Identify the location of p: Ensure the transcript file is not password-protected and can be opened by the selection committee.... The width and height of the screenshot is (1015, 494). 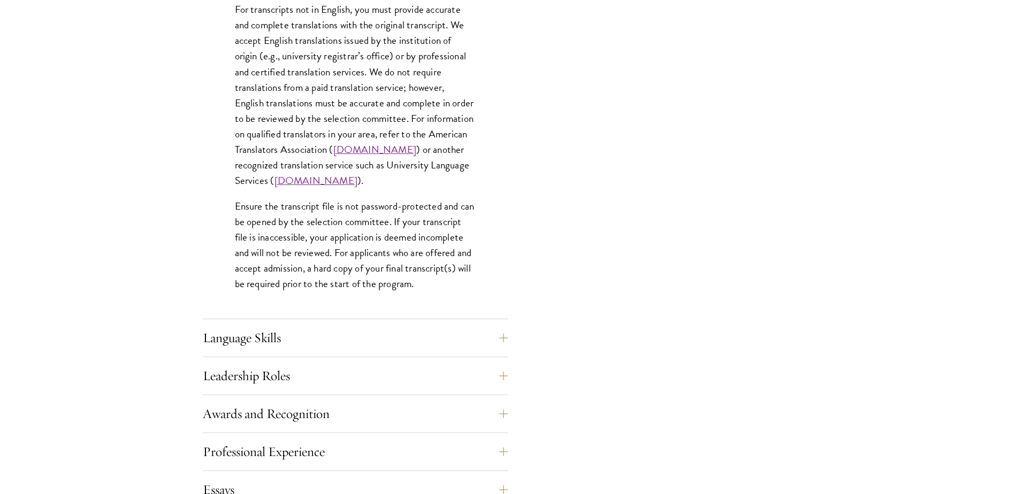
(355, 245).